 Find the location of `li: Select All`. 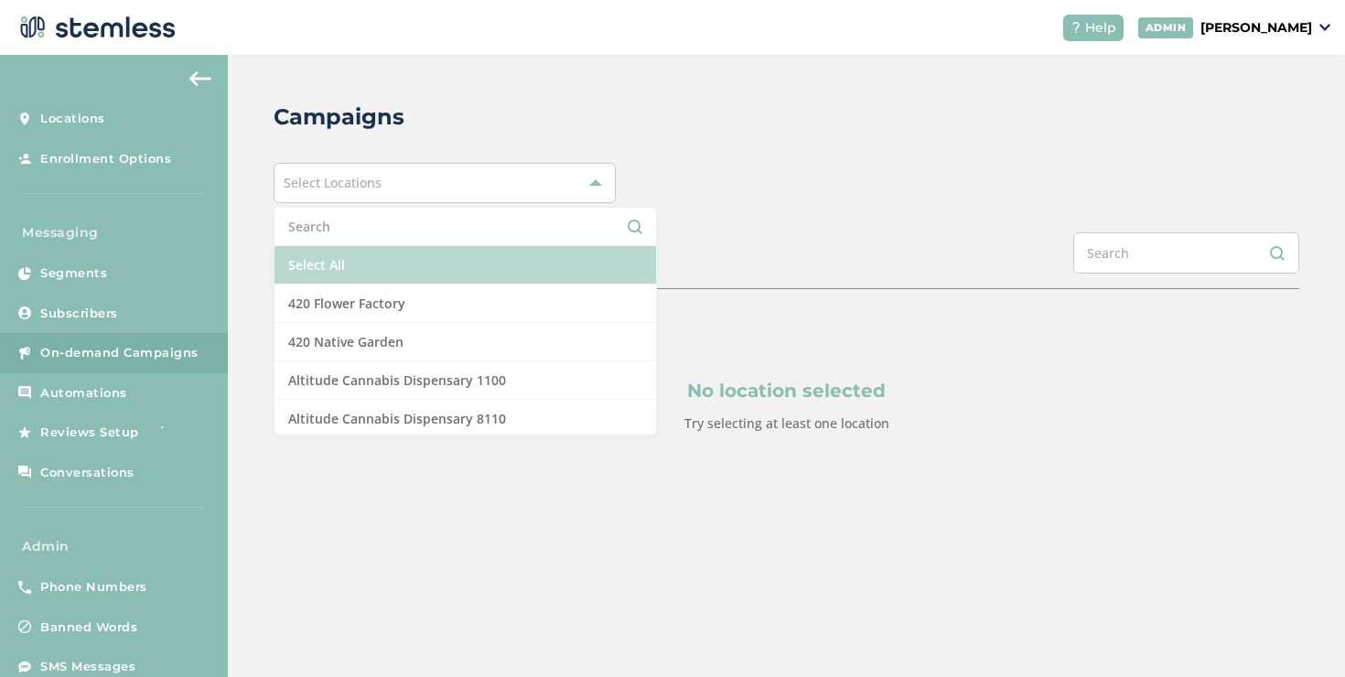

li: Select All is located at coordinates (465, 265).